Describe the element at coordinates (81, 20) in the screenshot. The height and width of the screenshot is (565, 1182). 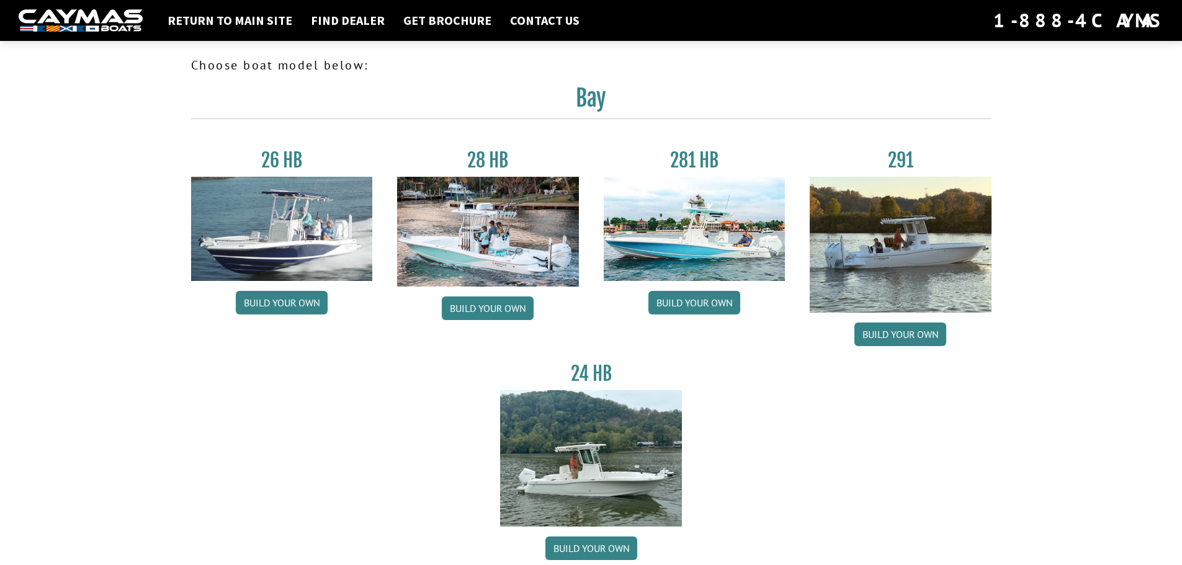
I see `img: white-logo-c9c8dbefe5ff5ceceb0f0178aa75bf4bb51f6bca0971e226c86eb53dfe498488.png` at that location.